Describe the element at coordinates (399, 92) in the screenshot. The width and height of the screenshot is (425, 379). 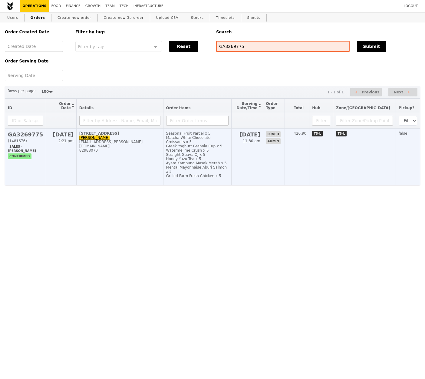
I see `span: Next` at that location.